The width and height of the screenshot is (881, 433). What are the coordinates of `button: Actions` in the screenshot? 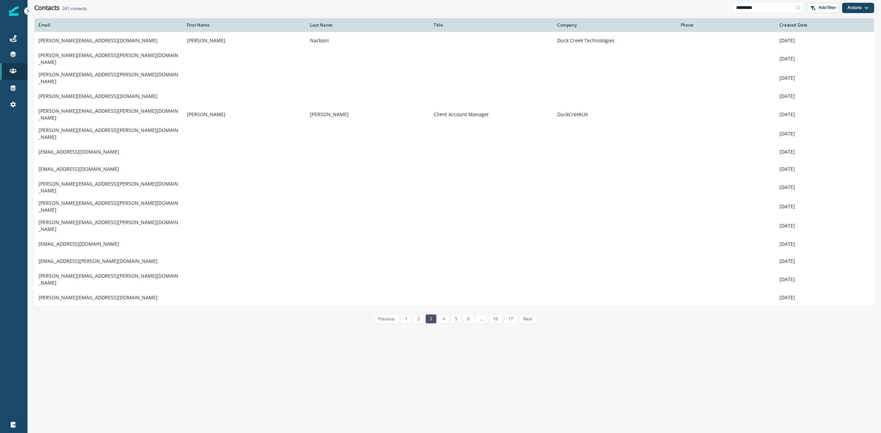 It's located at (858, 8).